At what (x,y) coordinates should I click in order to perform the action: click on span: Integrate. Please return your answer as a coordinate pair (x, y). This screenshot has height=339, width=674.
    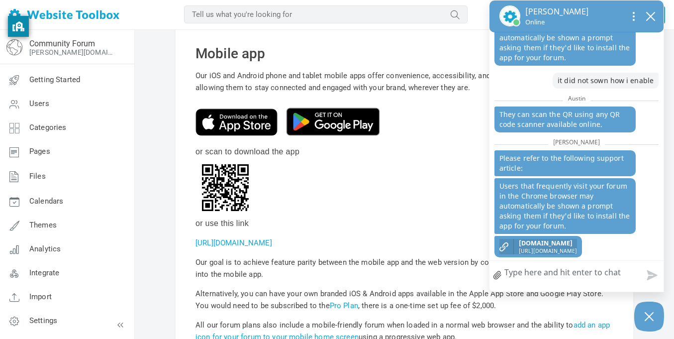
    Looking at the image, I should click on (44, 273).